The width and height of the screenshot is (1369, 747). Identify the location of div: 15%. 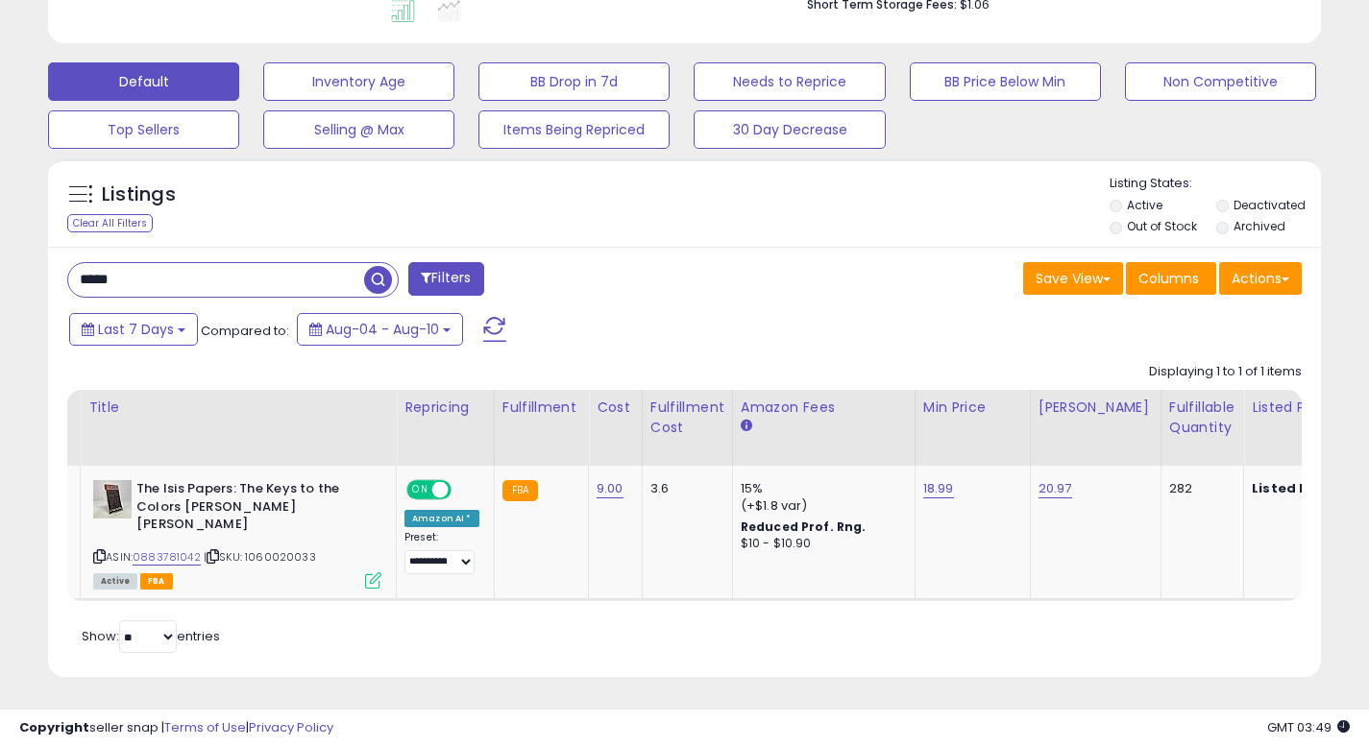
(820, 489).